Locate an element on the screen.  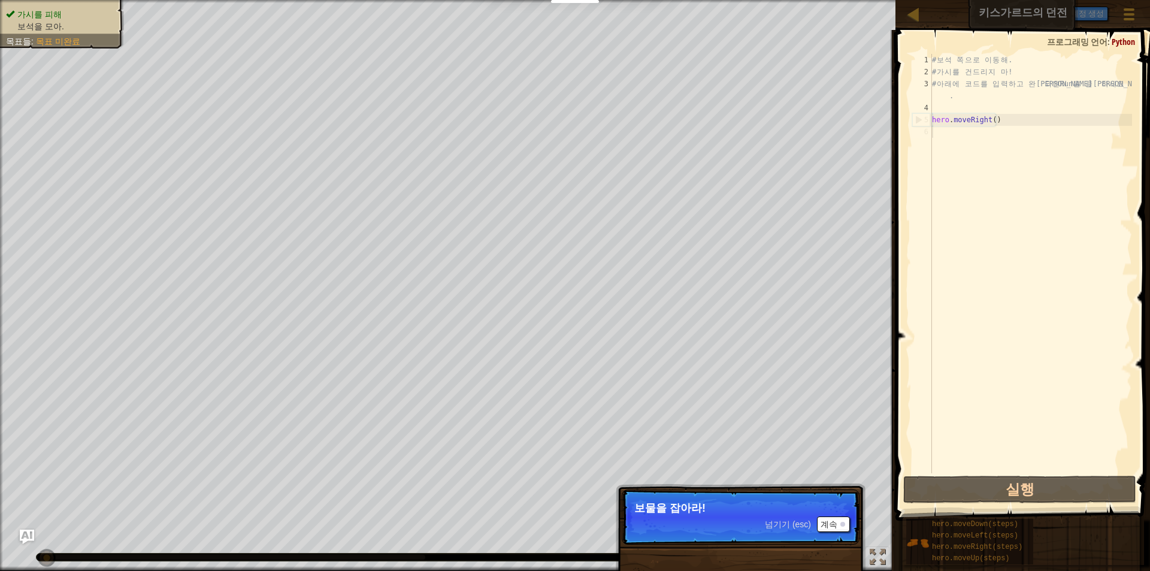
div: 1 is located at coordinates (922, 60).